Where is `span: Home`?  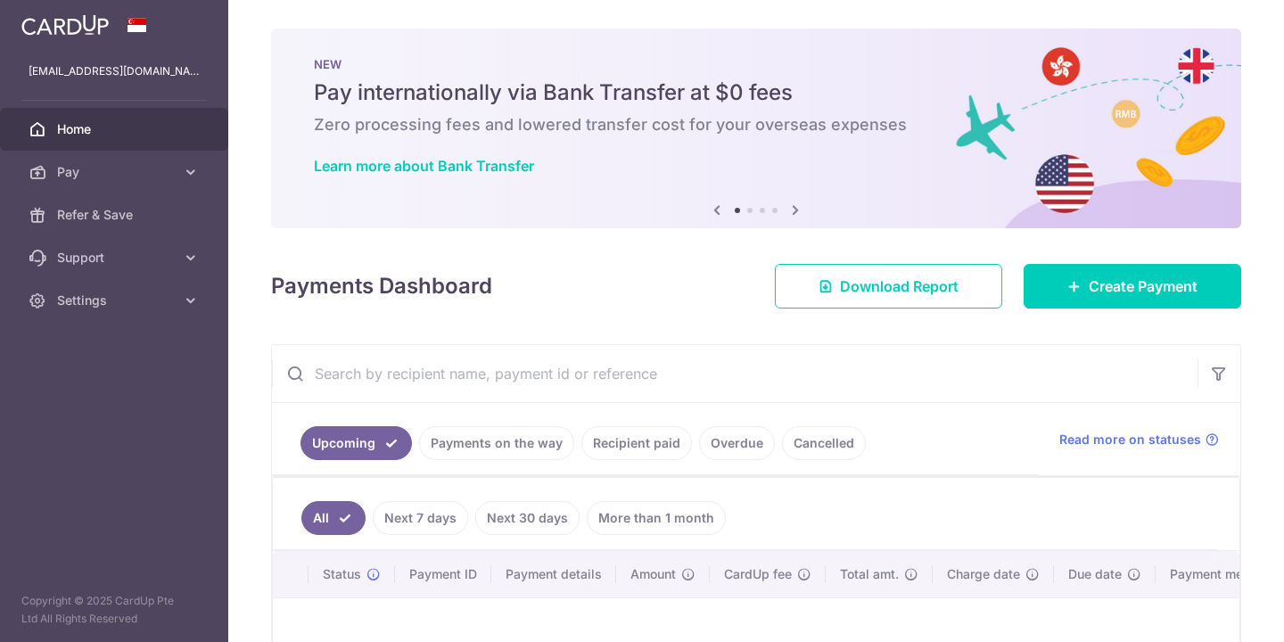
span: Home is located at coordinates (116, 129).